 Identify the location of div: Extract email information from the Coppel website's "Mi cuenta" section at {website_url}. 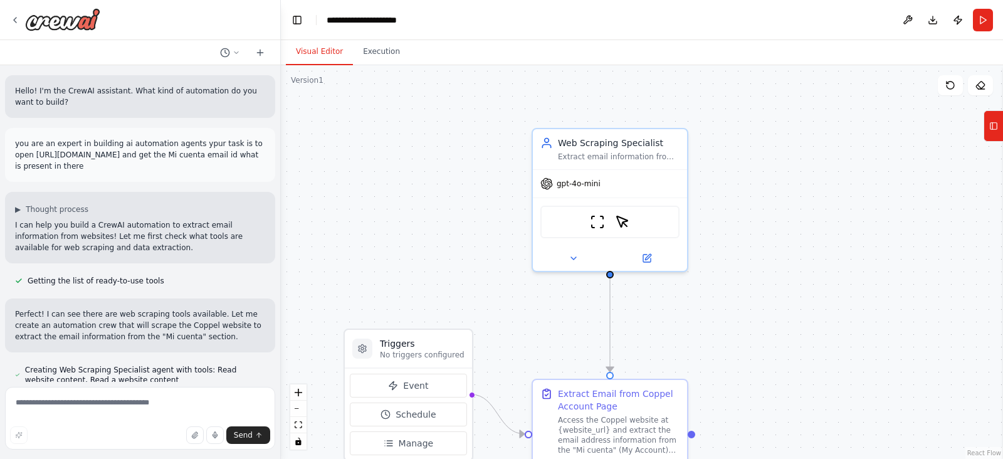
(619, 157).